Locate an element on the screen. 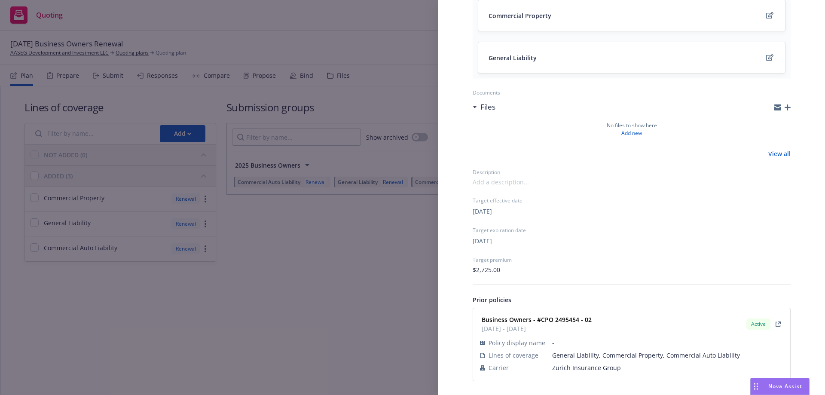 This screenshot has height=395, width=825. div: Prior policies is located at coordinates (632, 300).